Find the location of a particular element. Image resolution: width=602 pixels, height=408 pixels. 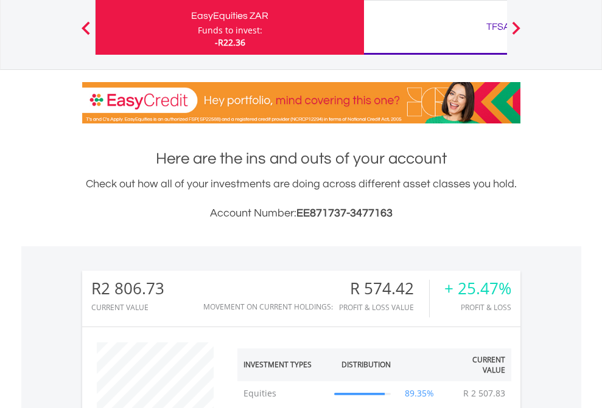

div: Distribution is located at coordinates (366, 365).